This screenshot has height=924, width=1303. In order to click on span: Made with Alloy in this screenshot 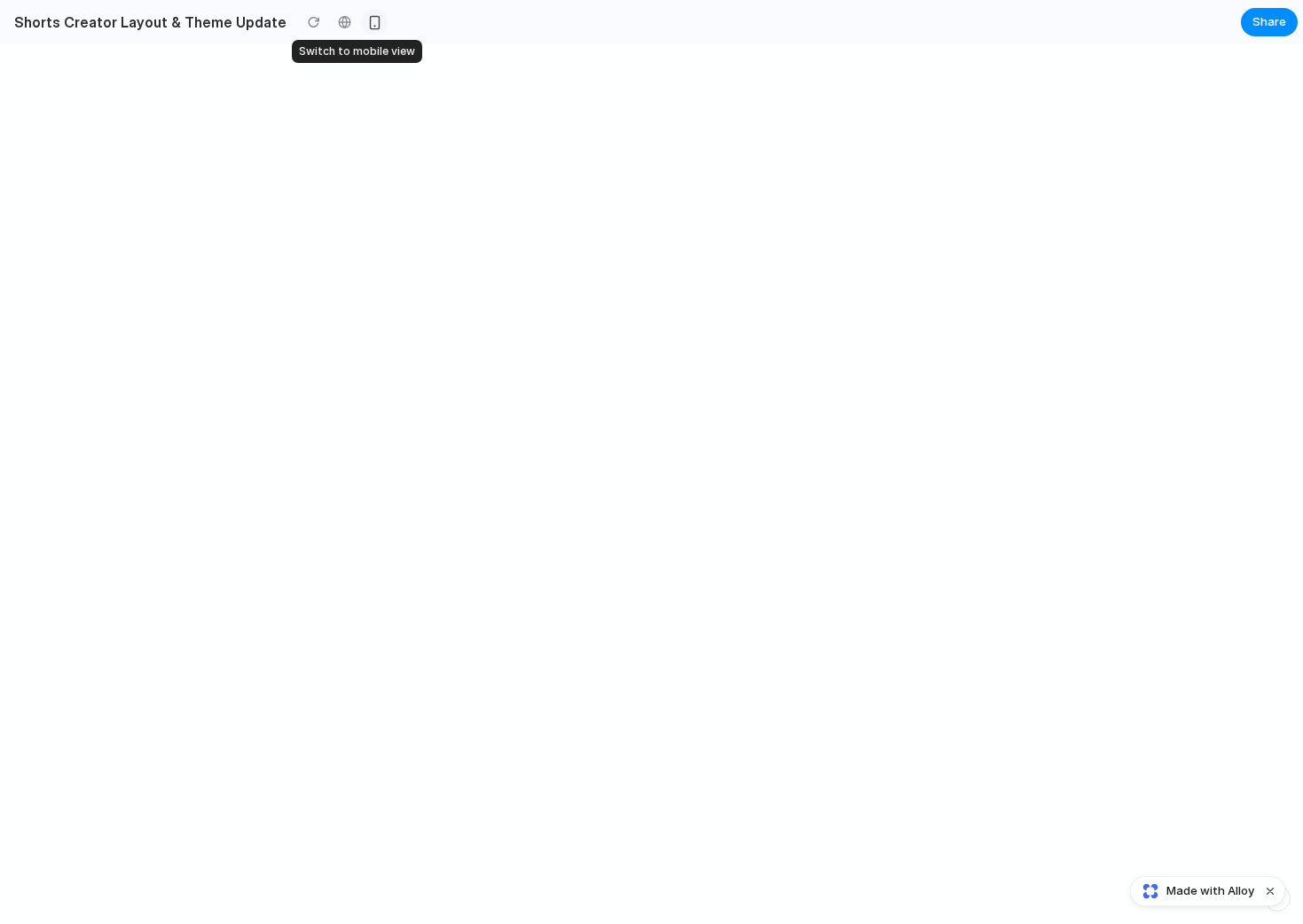, I will do `click(1209, 892)`.